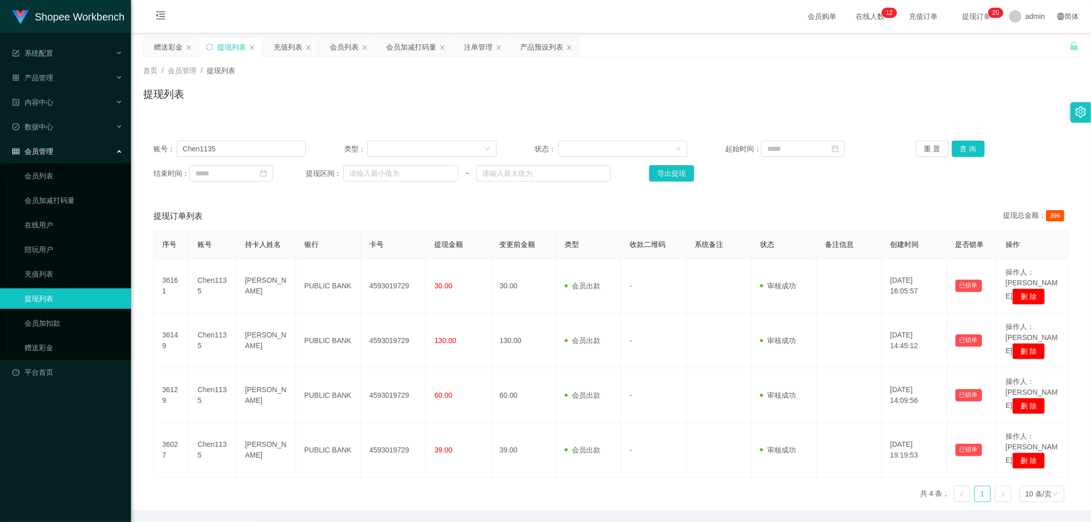 The height and width of the screenshot is (522, 1091). Describe the element at coordinates (356, 149) in the screenshot. I see `span: 类型：` at that location.